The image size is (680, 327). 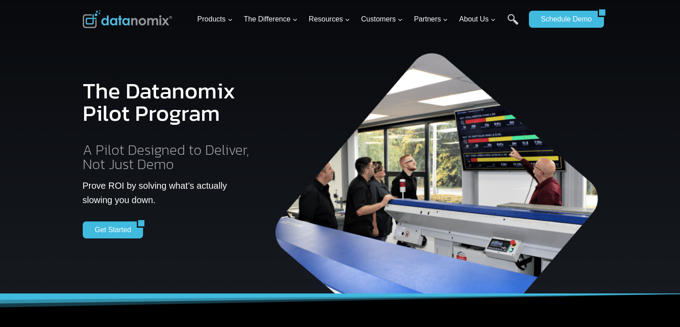 What do you see at coordinates (330, 19) in the screenshot?
I see `span: Resources` at bounding box center [330, 19].